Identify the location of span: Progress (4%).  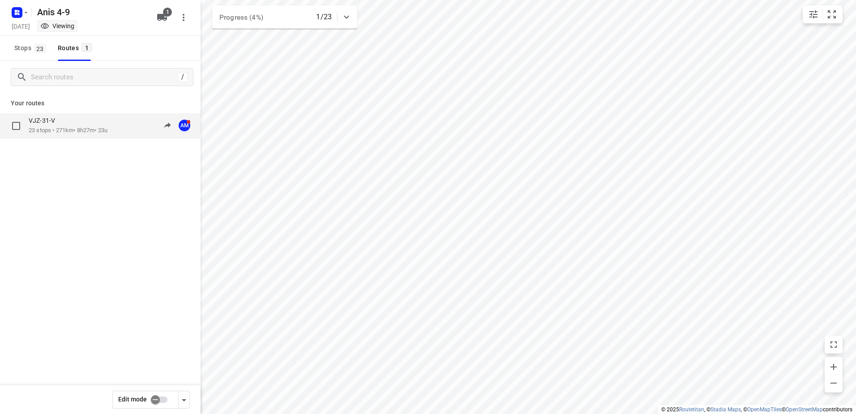
(241, 17).